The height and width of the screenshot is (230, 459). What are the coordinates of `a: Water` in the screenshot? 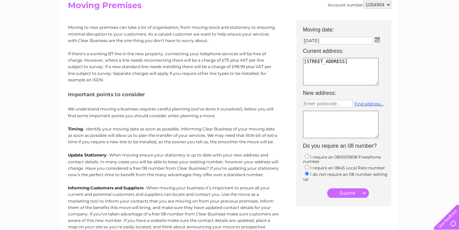 It's located at (346, 31).